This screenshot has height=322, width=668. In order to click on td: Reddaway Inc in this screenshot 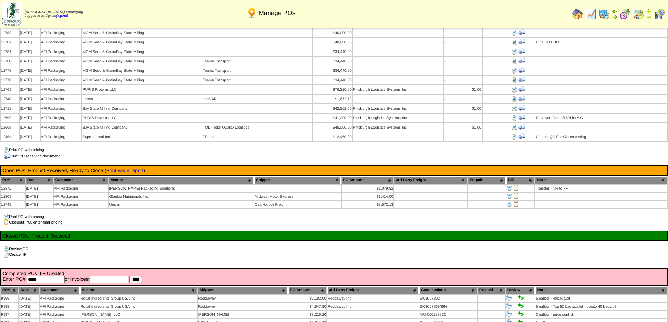, I will do `click(373, 298)`.